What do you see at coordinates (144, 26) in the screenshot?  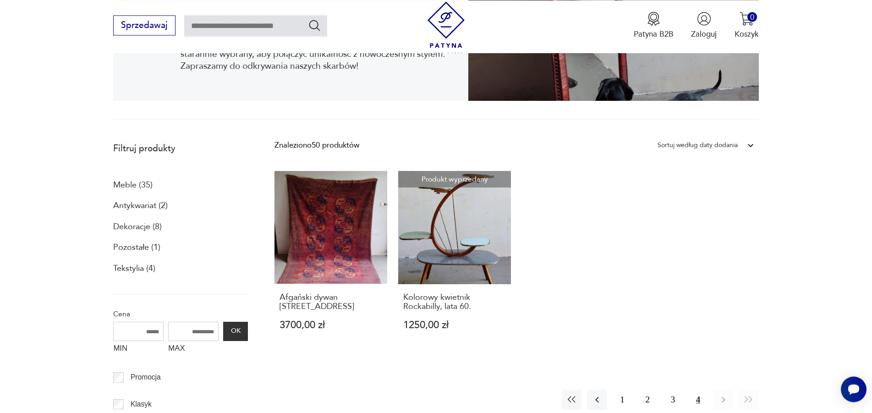 I see `a: Sprzedawaj` at bounding box center [144, 26].